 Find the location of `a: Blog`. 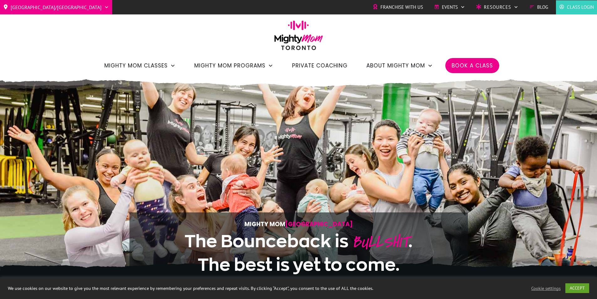

a: Blog is located at coordinates (539, 7).